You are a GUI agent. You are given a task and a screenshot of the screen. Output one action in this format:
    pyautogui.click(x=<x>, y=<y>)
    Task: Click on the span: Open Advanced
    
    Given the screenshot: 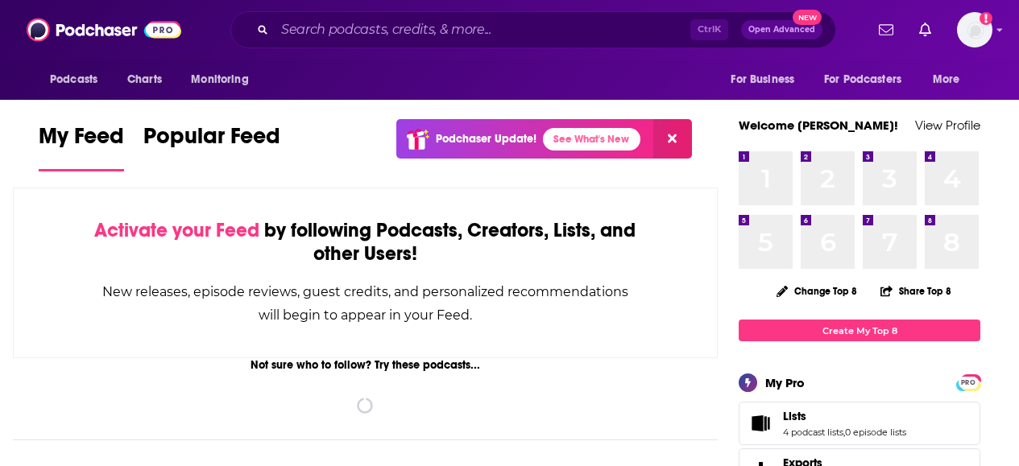 What is the action you would take?
    pyautogui.click(x=781, y=30)
    